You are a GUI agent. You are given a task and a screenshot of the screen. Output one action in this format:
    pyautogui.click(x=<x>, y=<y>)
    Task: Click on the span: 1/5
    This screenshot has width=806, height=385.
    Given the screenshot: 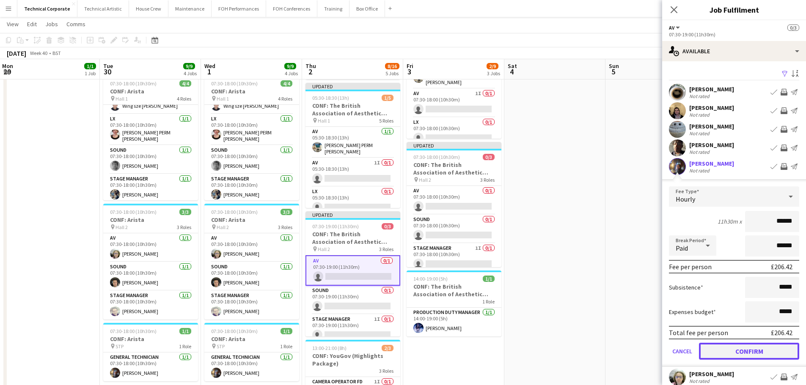 What is the action you would take?
    pyautogui.click(x=387, y=98)
    